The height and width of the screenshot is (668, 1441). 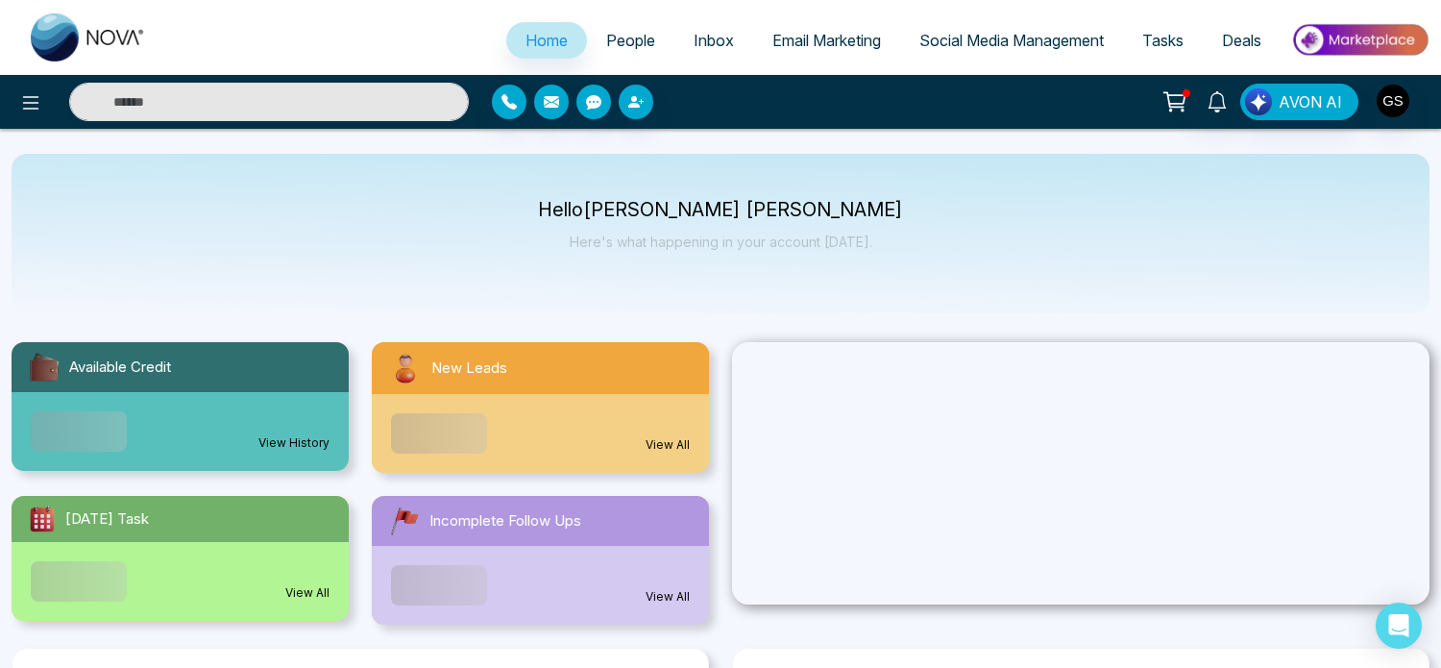 What do you see at coordinates (714, 40) in the screenshot?
I see `a: Inbox` at bounding box center [714, 40].